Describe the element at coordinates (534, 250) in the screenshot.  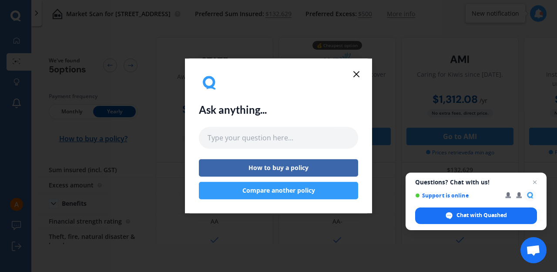
I see `div: Open chat` at that location.